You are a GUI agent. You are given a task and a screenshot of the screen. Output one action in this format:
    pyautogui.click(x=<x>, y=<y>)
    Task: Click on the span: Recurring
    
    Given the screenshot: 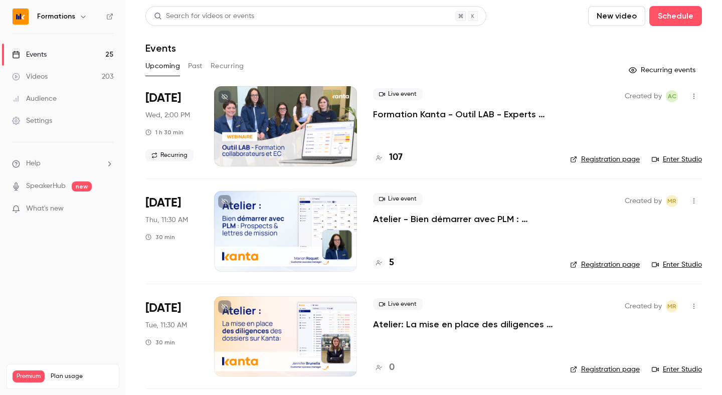 What is the action you would take?
    pyautogui.click(x=169, y=155)
    